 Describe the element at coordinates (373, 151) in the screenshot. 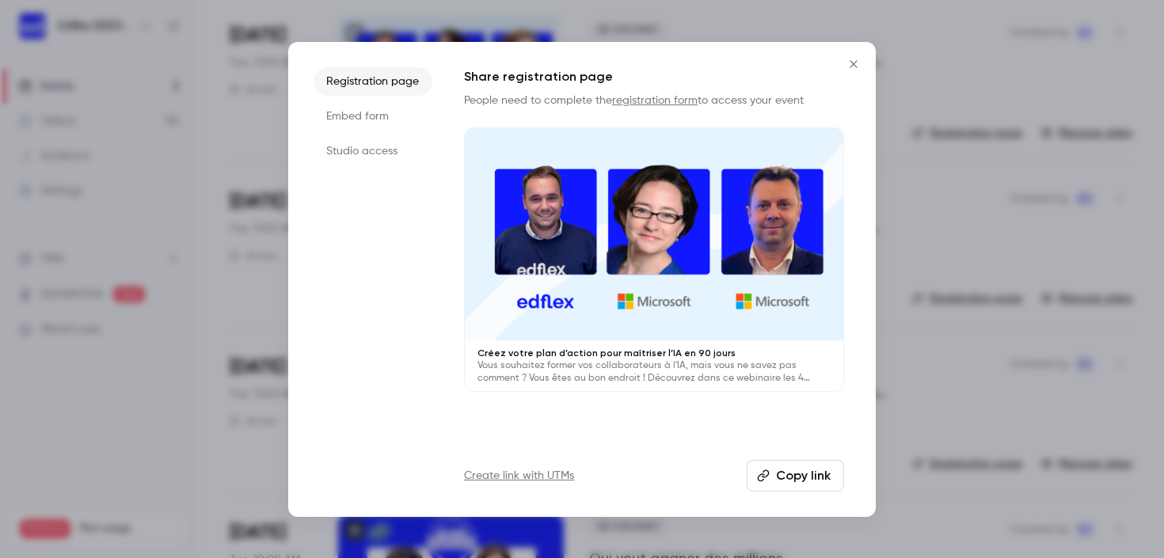

I see `li: Studio access` at that location.